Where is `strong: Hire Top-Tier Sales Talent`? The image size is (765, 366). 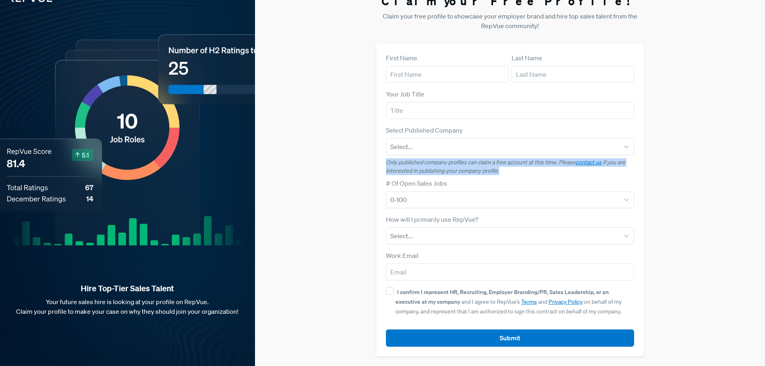
strong: Hire Top-Tier Sales Talent is located at coordinates (127, 288).